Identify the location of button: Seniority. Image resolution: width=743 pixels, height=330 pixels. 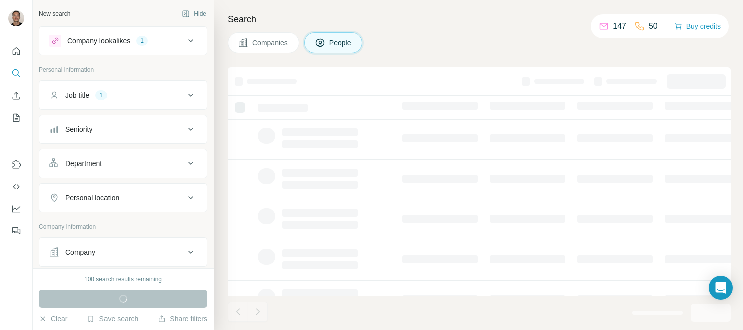
(123, 129).